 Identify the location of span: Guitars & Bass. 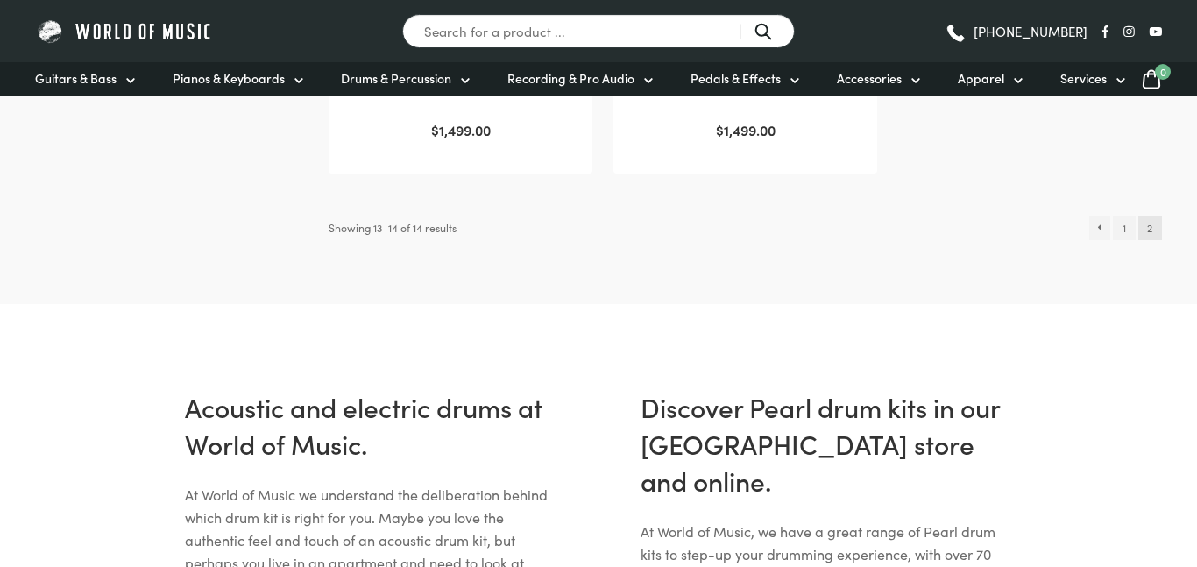
(75, 78).